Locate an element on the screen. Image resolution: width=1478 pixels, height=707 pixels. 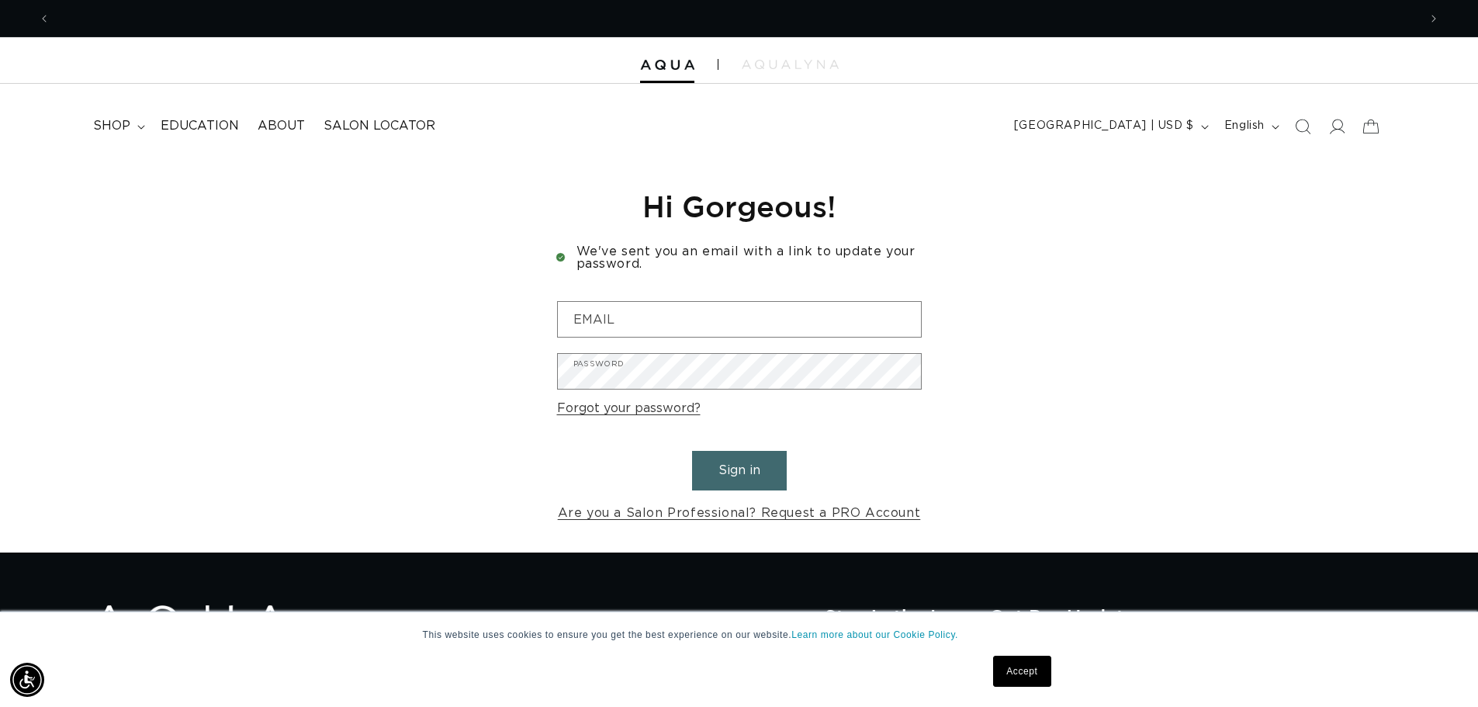
h1: Hi Gorgeous! is located at coordinates (739, 206).